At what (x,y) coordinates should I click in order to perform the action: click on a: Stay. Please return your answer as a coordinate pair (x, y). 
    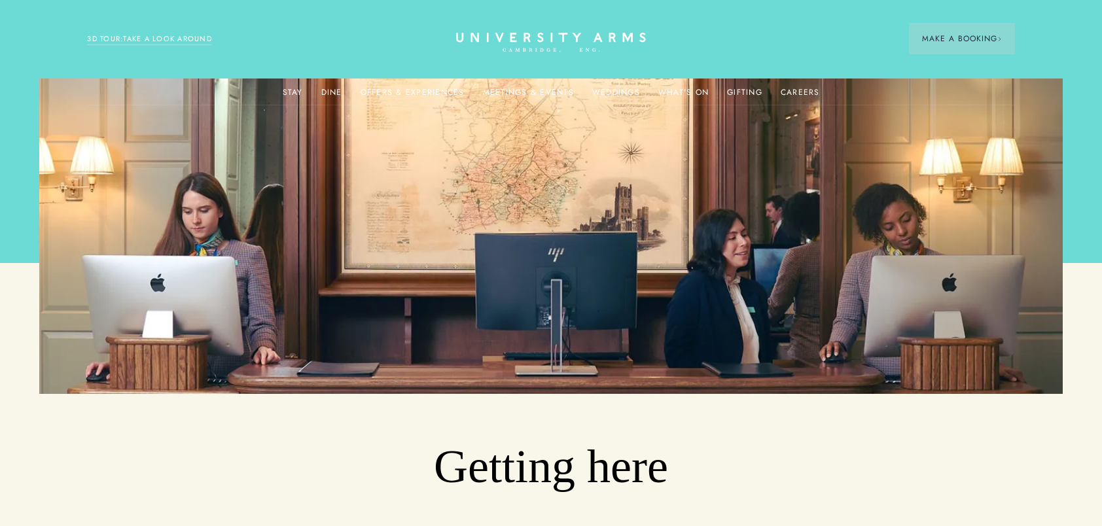
    Looking at the image, I should click on (292, 96).